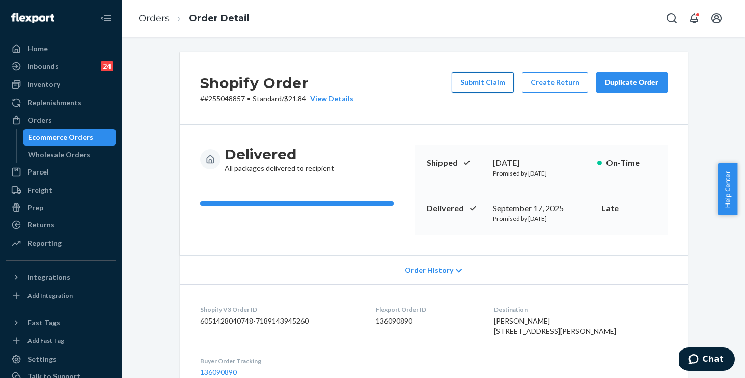 The height and width of the screenshot is (378, 745). I want to click on button: Open account menu, so click(716, 18).